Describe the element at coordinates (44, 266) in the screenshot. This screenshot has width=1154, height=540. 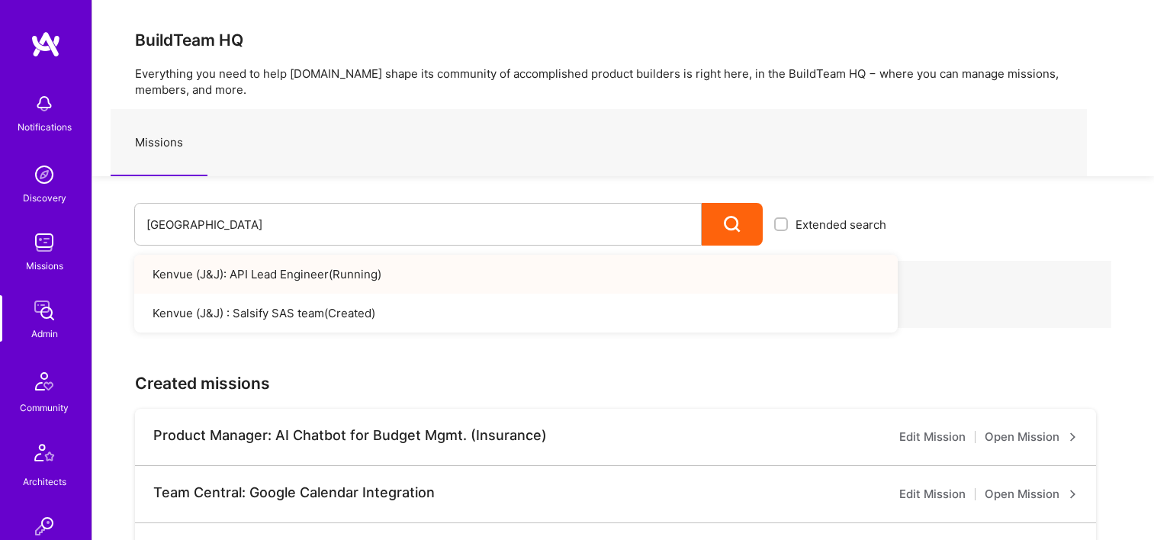
I see `div: Missions` at that location.